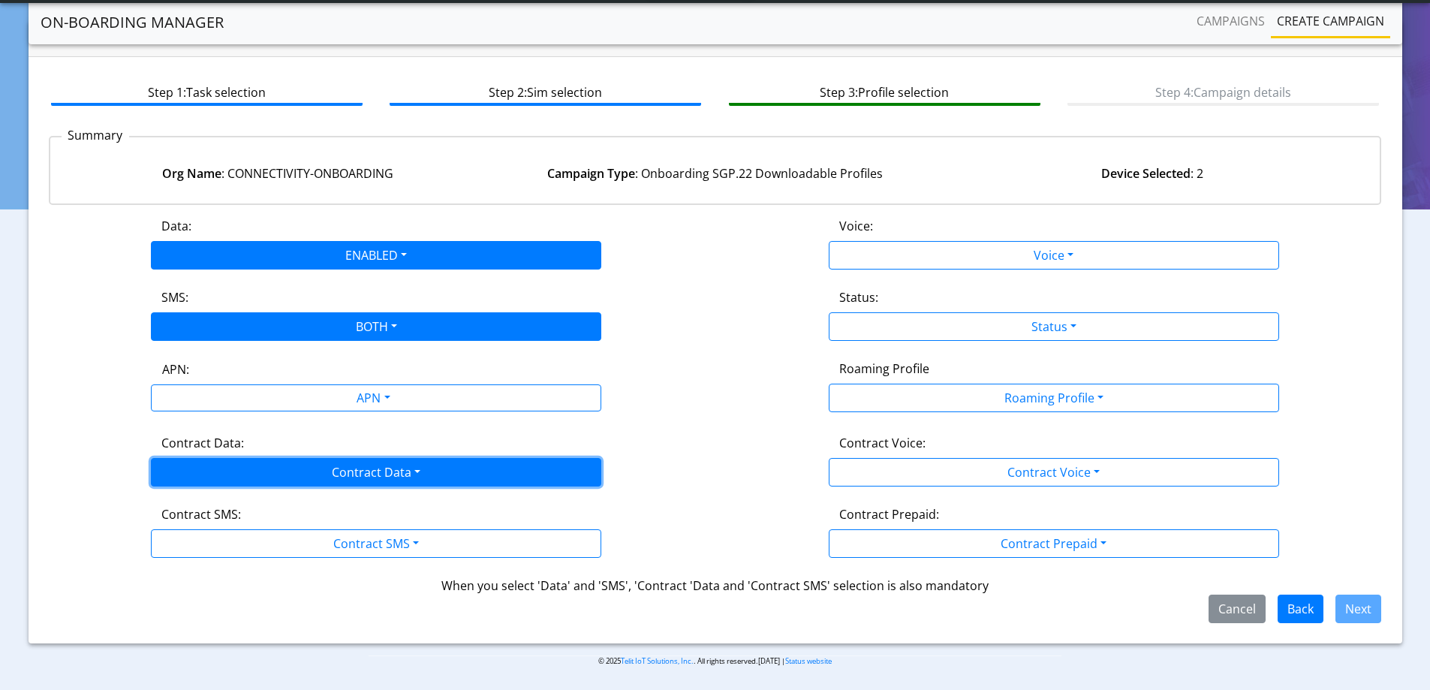  Describe the element at coordinates (888, 514) in the screenshot. I see `label: Contract Prepaid:` at that location.